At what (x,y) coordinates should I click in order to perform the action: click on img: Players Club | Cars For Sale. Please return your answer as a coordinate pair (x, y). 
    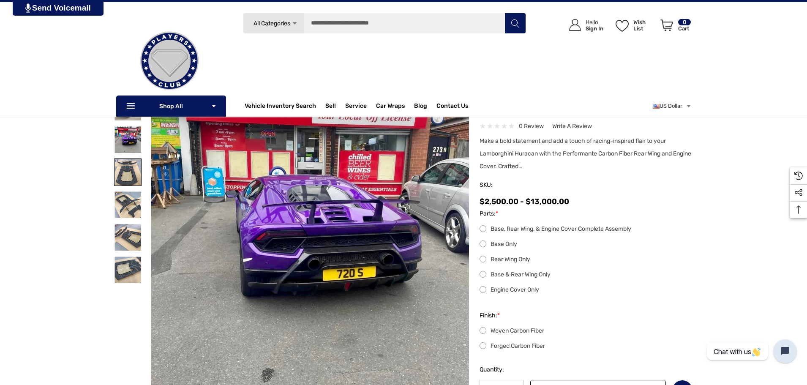
    Looking at the image, I should click on (169, 61).